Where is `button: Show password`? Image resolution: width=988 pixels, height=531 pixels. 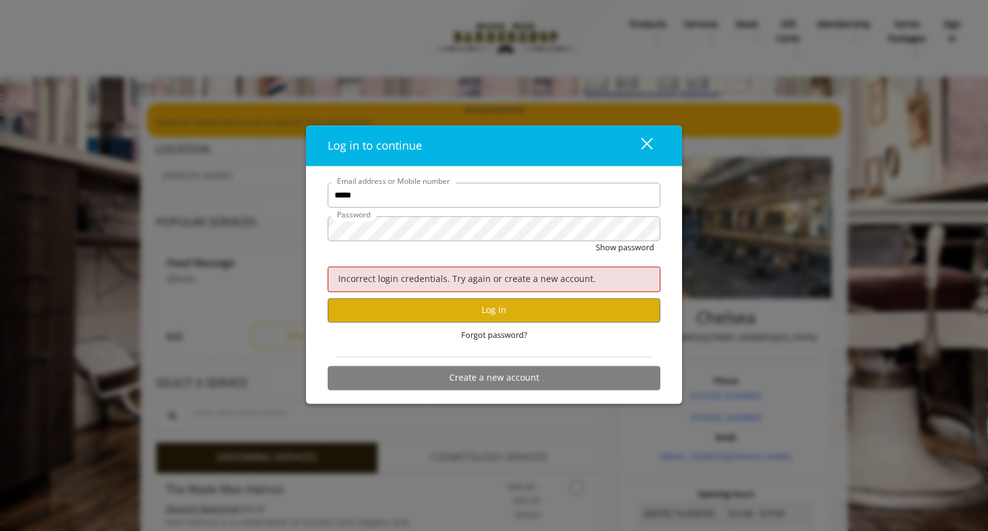
button: Show password is located at coordinates (625, 248).